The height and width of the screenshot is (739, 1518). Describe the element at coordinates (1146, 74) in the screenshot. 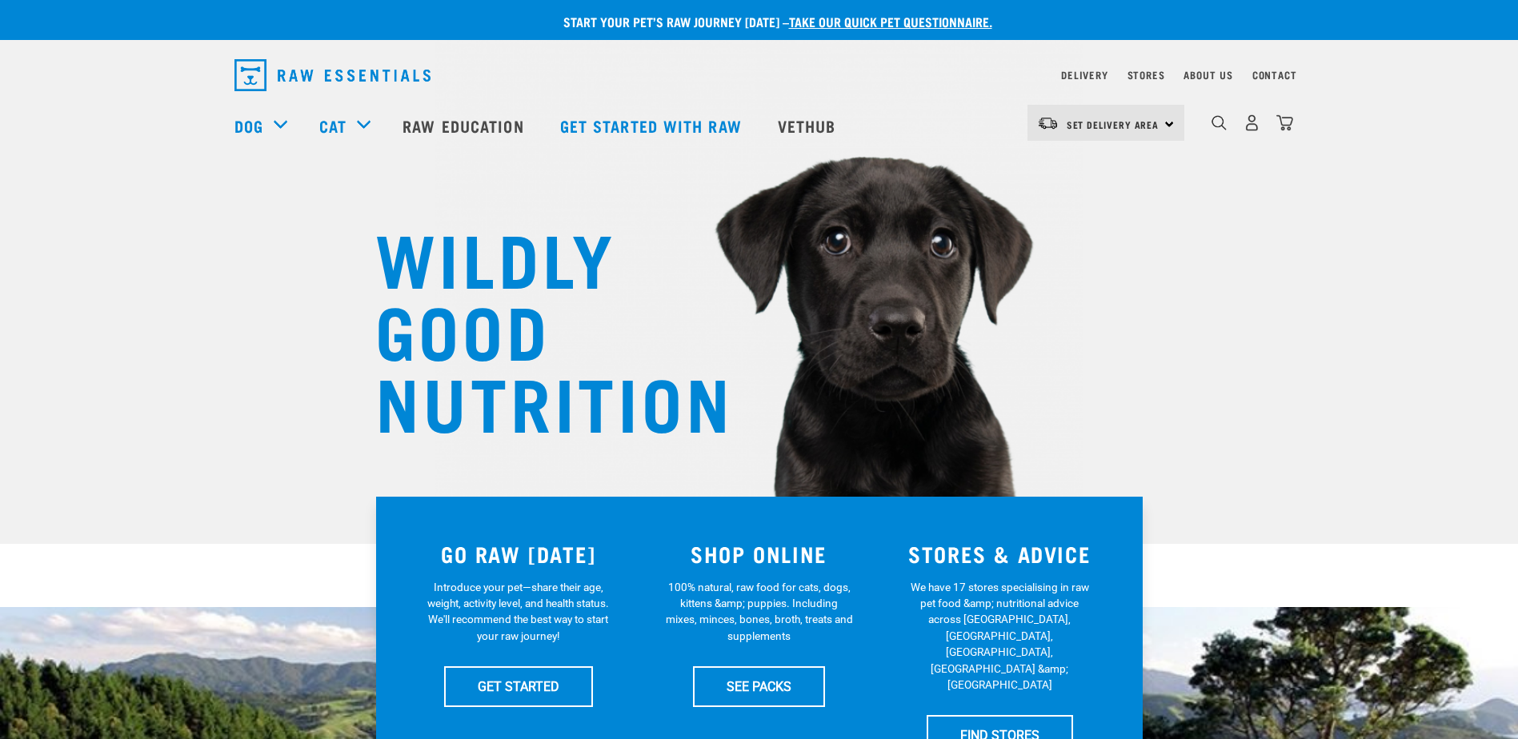

I see `a: Stores` at that location.